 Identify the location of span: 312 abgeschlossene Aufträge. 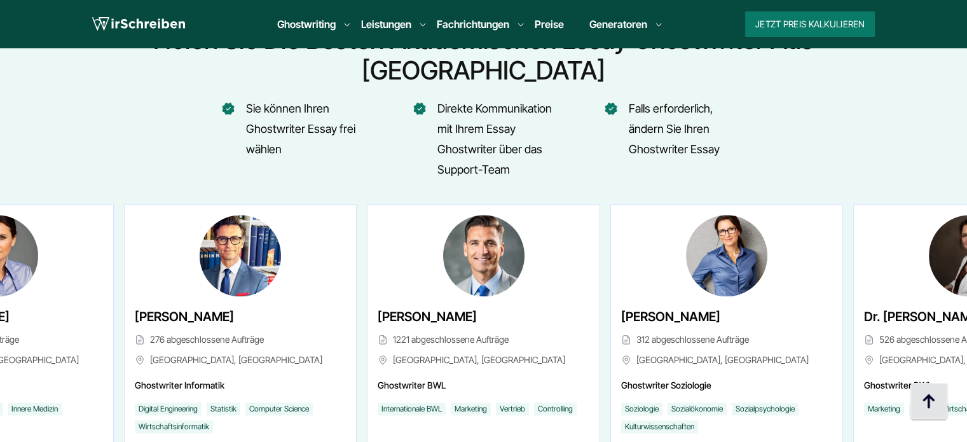
(727, 340).